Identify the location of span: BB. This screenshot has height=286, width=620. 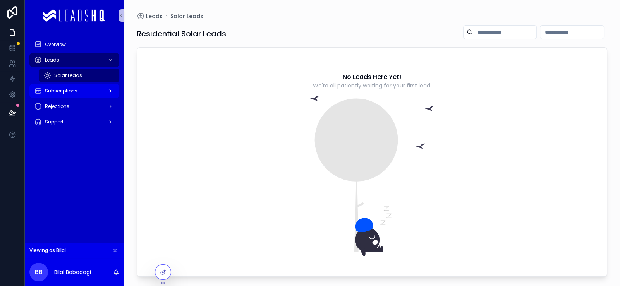
(39, 272).